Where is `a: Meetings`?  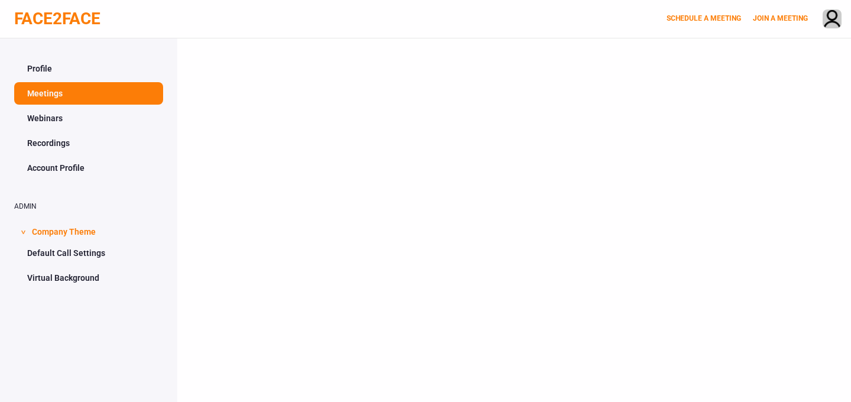 a: Meetings is located at coordinates (89, 93).